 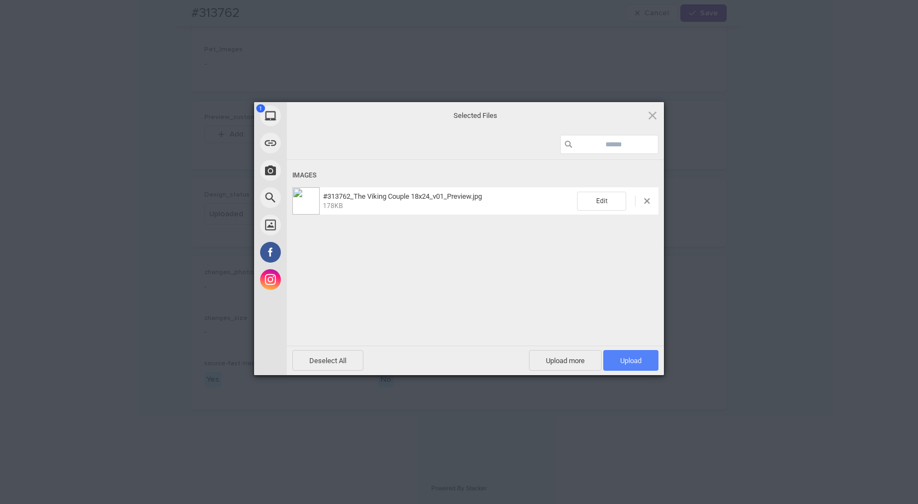 I want to click on div: Unsplash, so click(x=320, y=225).